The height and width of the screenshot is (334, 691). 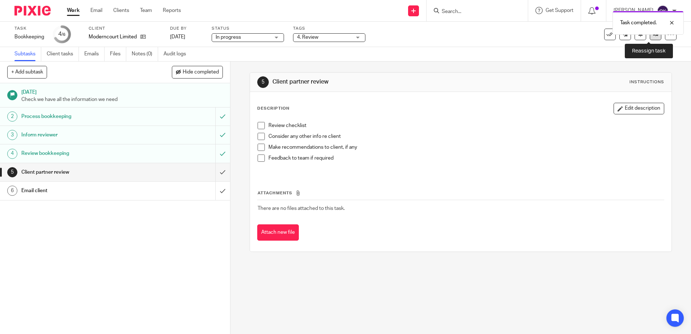 I want to click on div: 6, so click(x=12, y=191).